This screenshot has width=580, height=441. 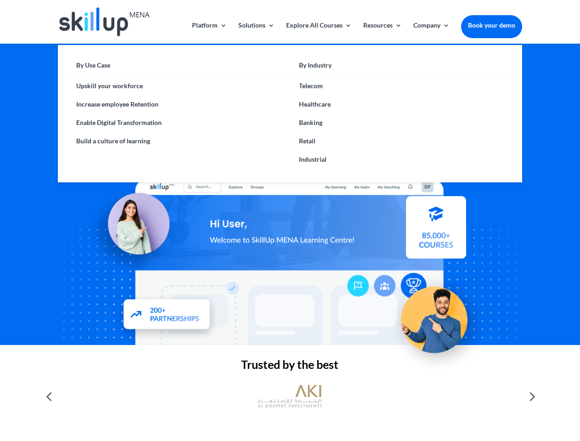 What do you see at coordinates (401, 123) in the screenshot?
I see `a: Banking` at bounding box center [401, 123].